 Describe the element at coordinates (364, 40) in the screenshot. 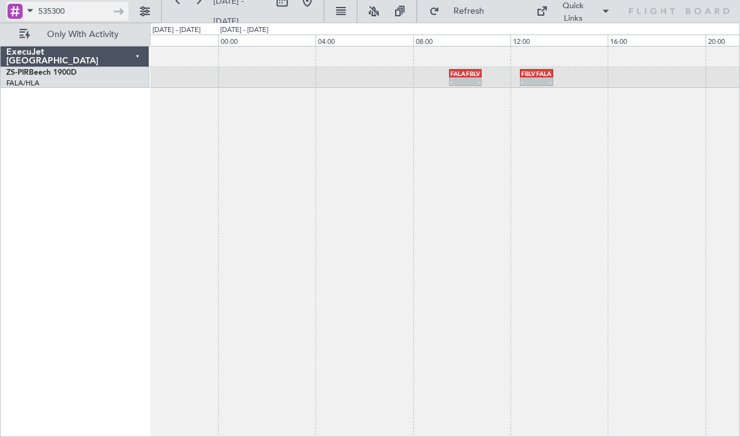

I see `div: 04:00` at that location.